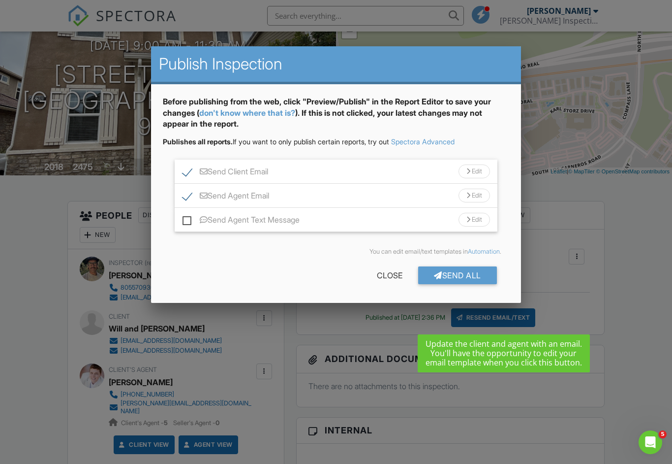 This screenshot has height=464, width=672. What do you see at coordinates (336, 64) in the screenshot?
I see `h2: Publish Inspection` at bounding box center [336, 64].